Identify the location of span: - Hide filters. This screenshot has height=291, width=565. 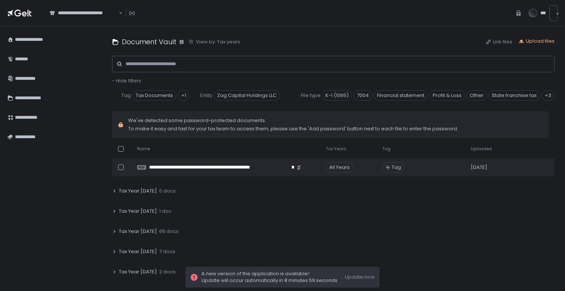
(127, 80).